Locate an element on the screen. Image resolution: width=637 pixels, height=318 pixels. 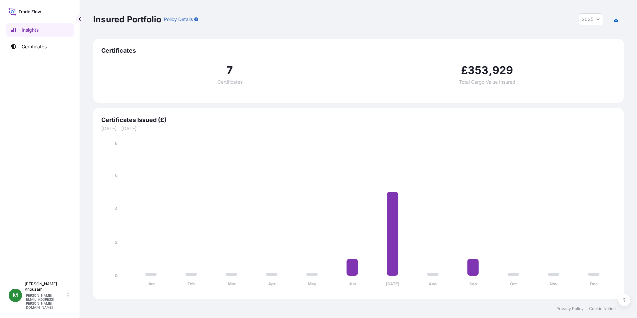
p: Insured Portfolio is located at coordinates (127, 19).